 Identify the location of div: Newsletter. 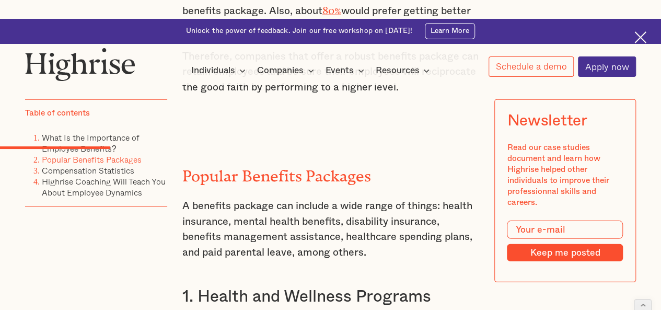
(547, 121).